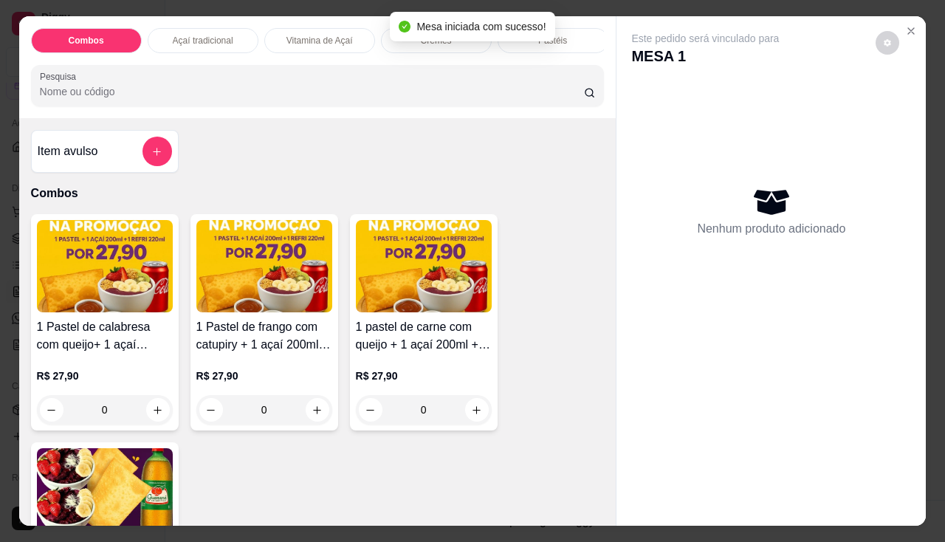 This screenshot has width=945, height=542. I want to click on input: Pesquisa, so click(311, 92).